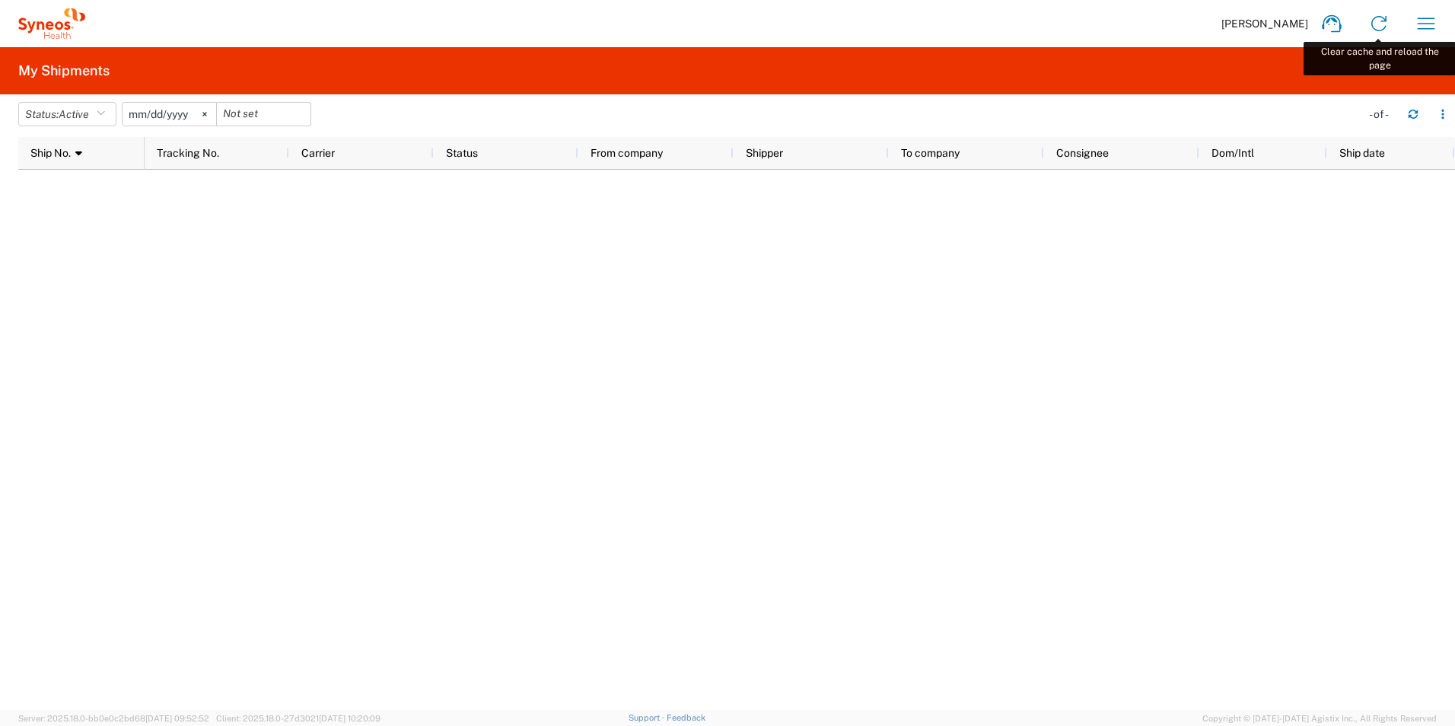  Describe the element at coordinates (1082, 153) in the screenshot. I see `span: Consignee` at that location.